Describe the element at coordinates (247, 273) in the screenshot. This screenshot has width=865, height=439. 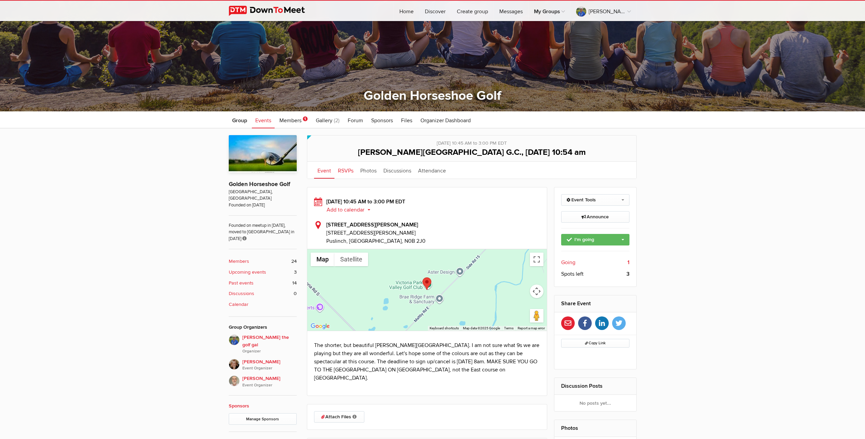
I see `b: Upcoming events` at that location.